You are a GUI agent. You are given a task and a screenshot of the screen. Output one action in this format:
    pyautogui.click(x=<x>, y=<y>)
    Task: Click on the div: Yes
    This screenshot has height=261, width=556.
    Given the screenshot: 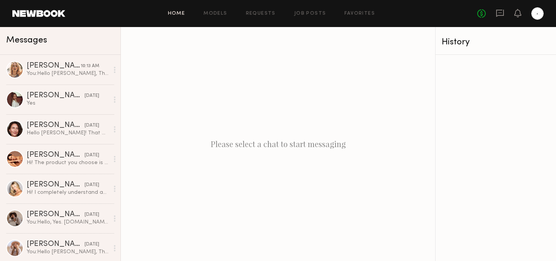 What is the action you would take?
    pyautogui.click(x=68, y=103)
    